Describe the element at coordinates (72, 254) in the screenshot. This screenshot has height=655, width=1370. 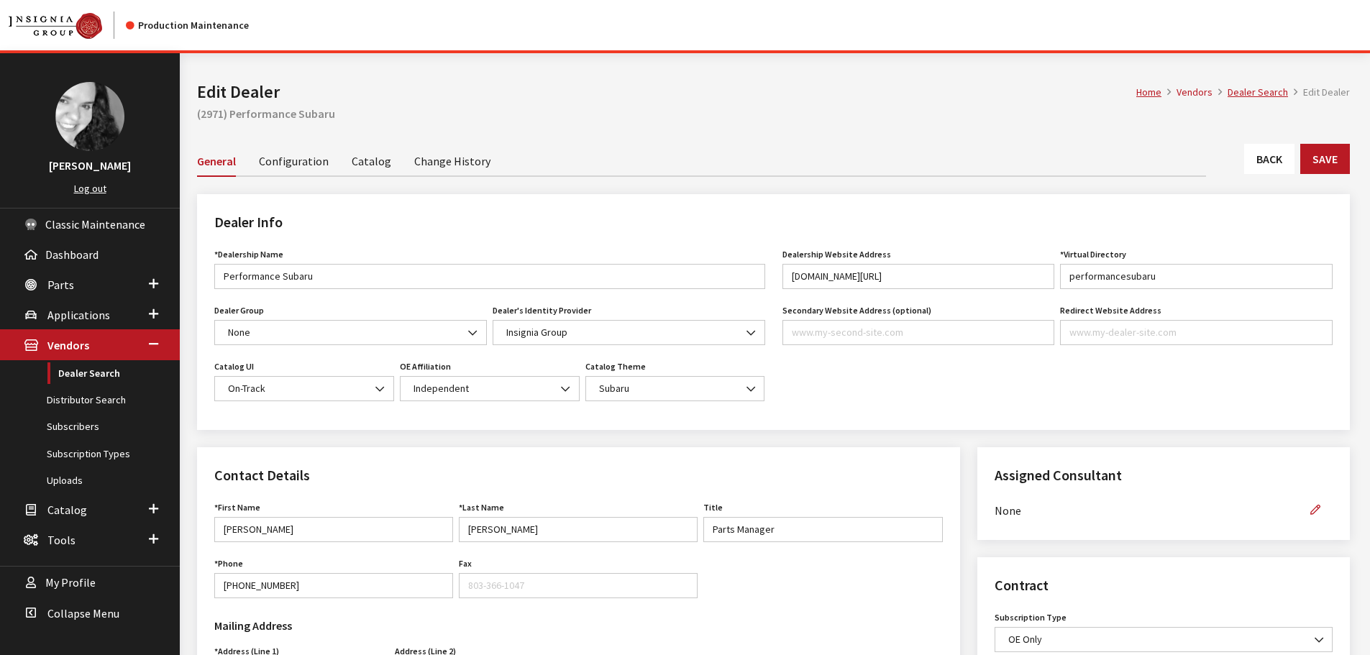
I see `span: Dashboard` at that location.